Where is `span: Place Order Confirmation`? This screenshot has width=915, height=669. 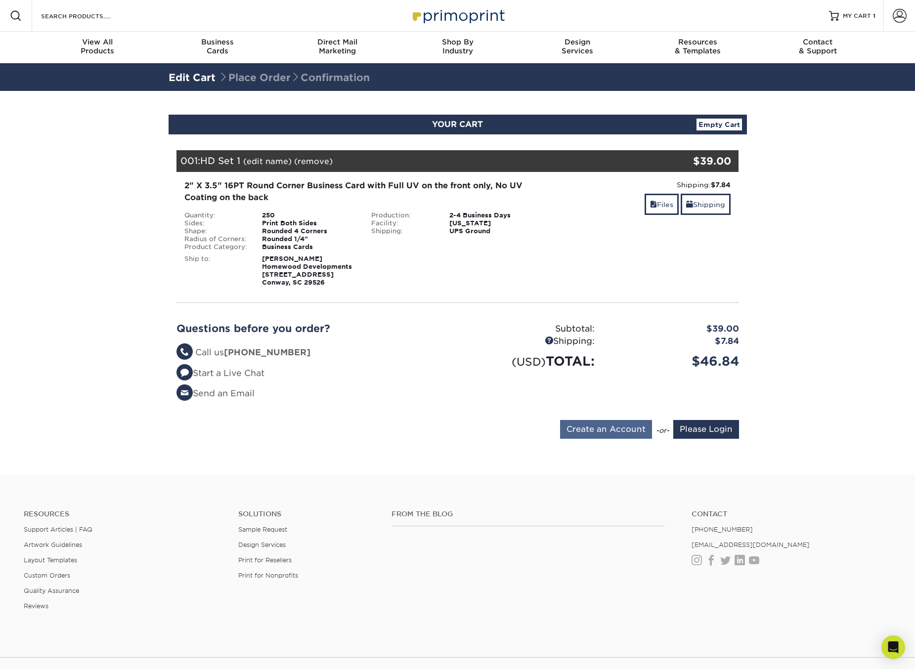 span: Place Order Confirmation is located at coordinates (294, 78).